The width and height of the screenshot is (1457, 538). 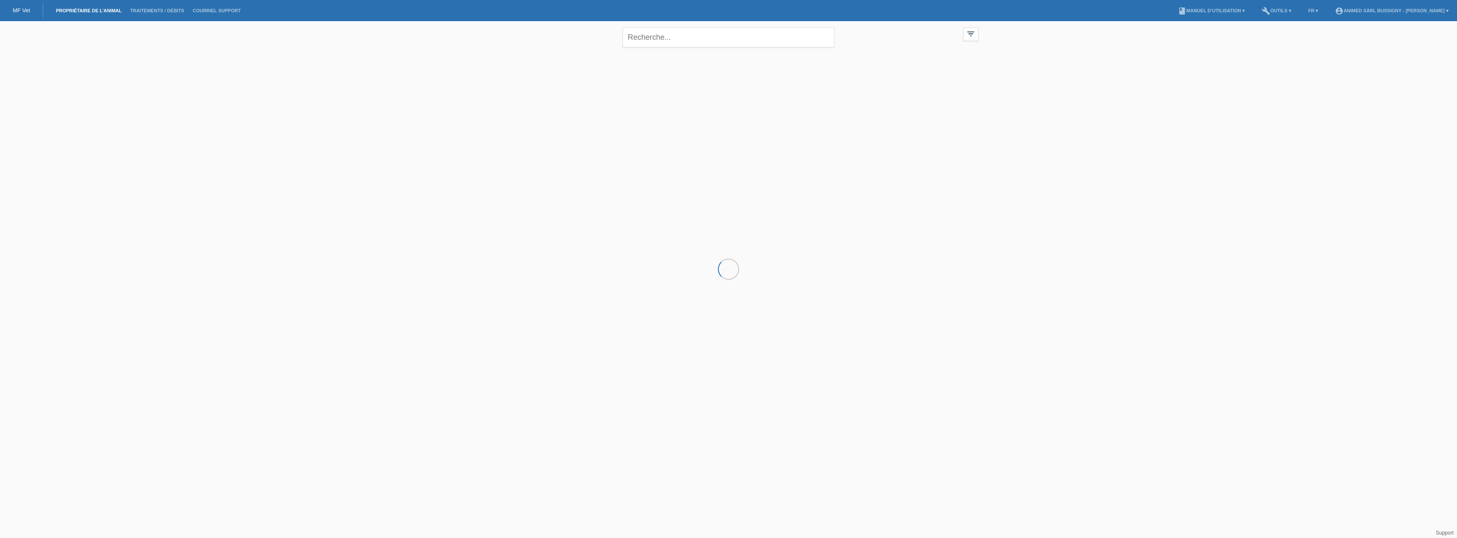 What do you see at coordinates (1276, 11) in the screenshot?
I see `a: buildOutils ▾` at bounding box center [1276, 11].